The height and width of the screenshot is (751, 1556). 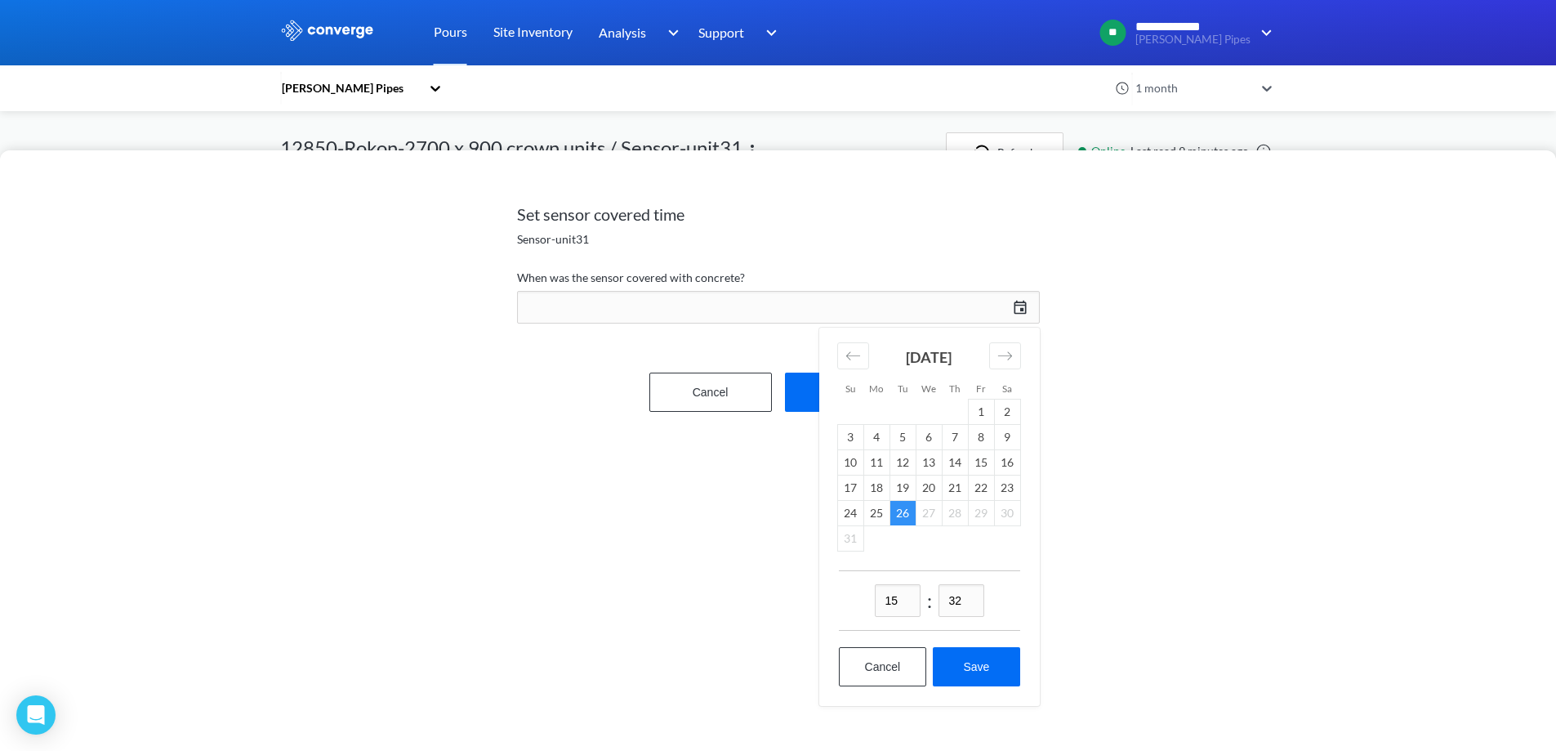 What do you see at coordinates (930, 516) in the screenshot?
I see `div: Calendar` at bounding box center [930, 516].